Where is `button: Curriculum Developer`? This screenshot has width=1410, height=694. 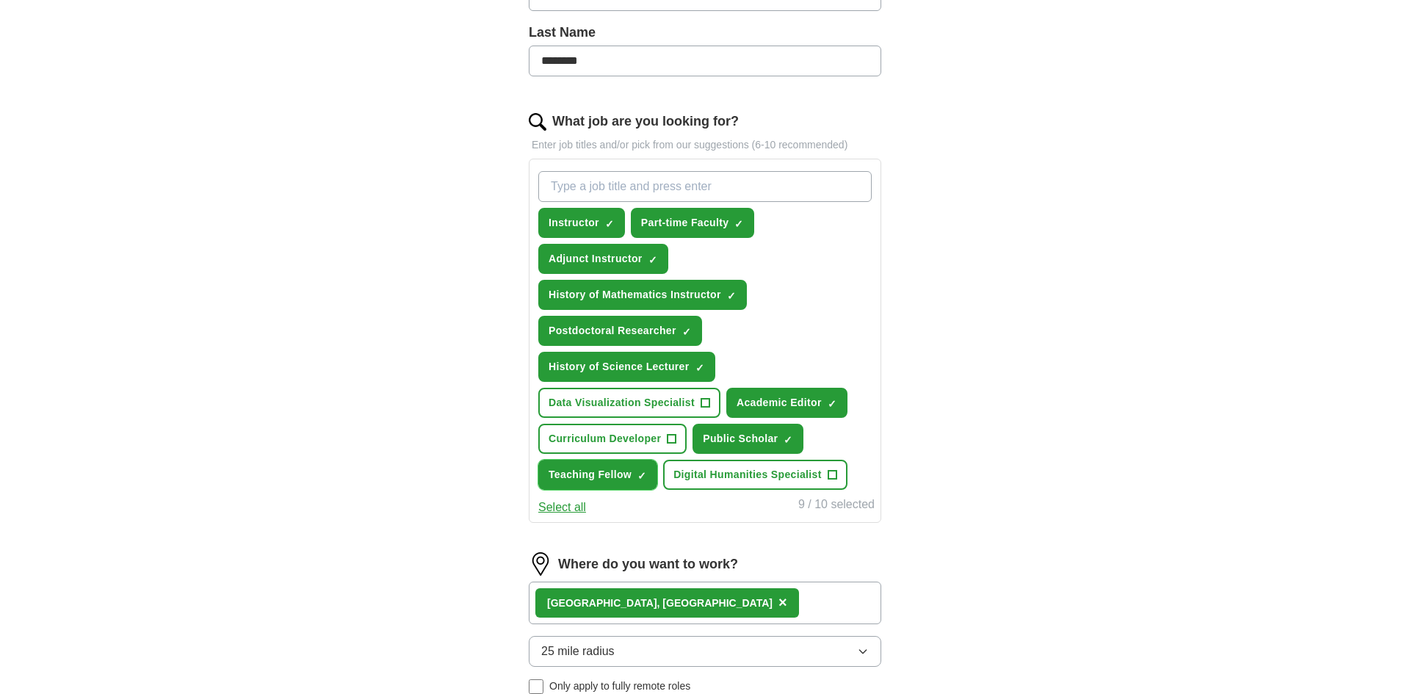
button: Curriculum Developer is located at coordinates (612, 438).